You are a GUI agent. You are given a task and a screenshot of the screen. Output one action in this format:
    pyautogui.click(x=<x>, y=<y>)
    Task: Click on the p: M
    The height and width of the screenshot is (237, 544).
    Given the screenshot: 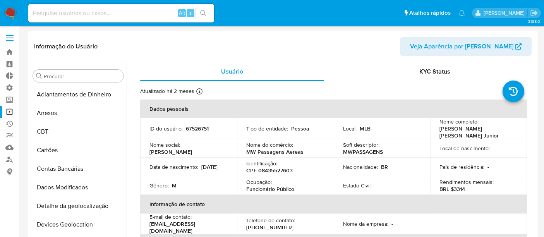 What is the action you would take?
    pyautogui.click(x=174, y=185)
    